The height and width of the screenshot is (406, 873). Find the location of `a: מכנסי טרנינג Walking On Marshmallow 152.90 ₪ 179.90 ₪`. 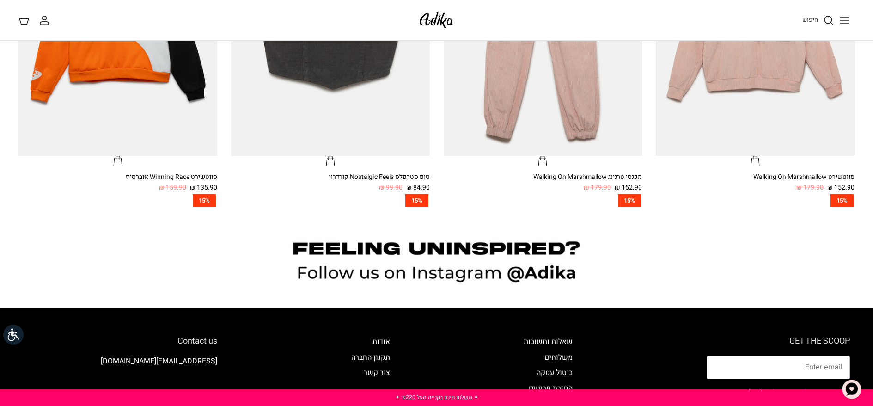

a: מכנסי טרנינג Walking On Marshmallow 152.90 ₪ 179.90 ₪ is located at coordinates (543, 182).